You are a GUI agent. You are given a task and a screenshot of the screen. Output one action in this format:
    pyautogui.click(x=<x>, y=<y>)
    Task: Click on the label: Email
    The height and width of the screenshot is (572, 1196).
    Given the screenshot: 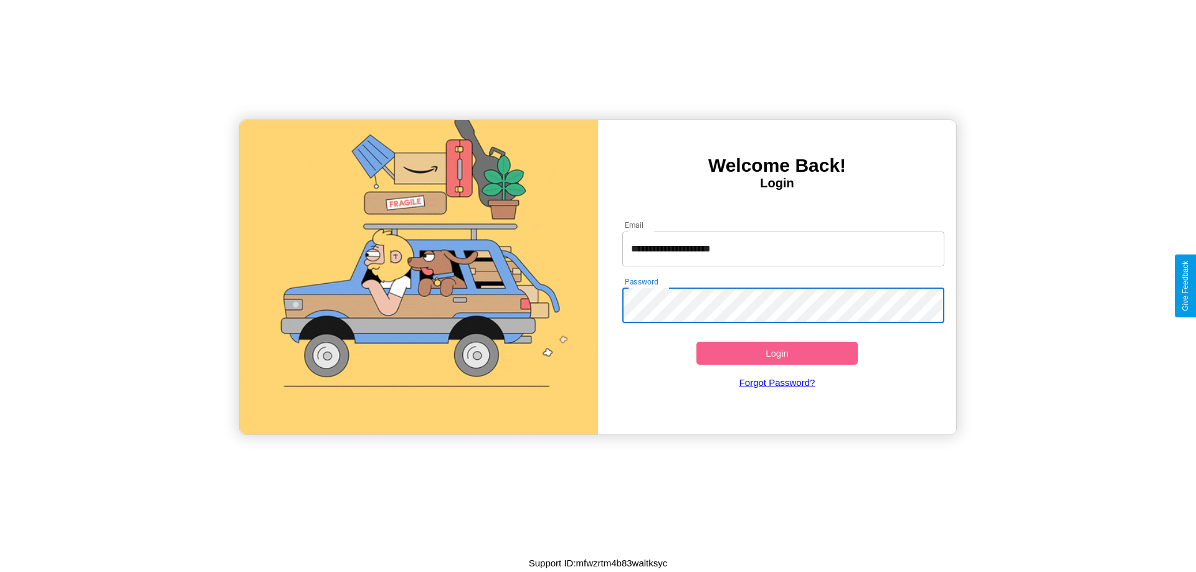 What is the action you would take?
    pyautogui.click(x=634, y=225)
    